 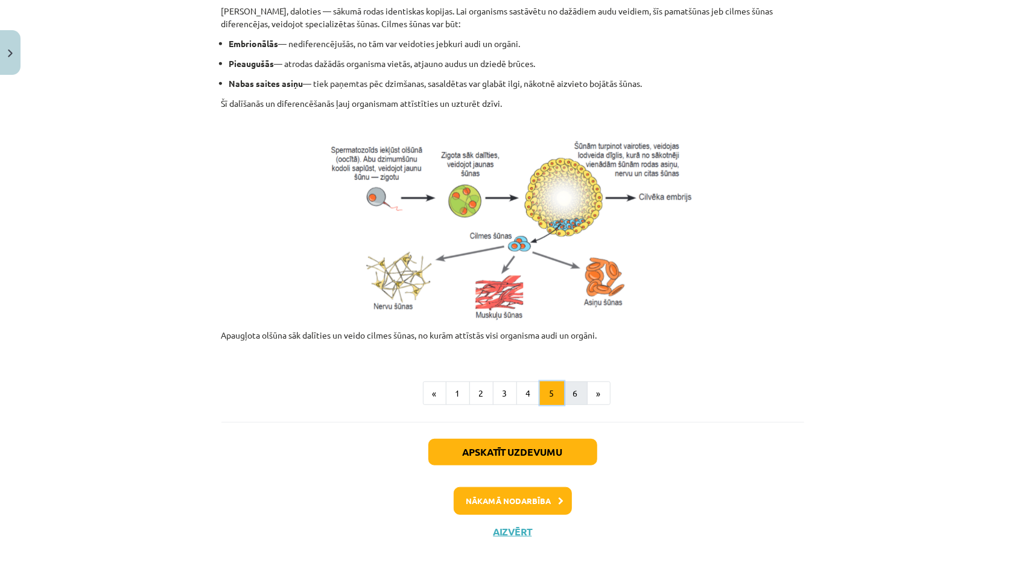 What do you see at coordinates (513, 103) in the screenshot?
I see `p: Šī dalīšanās un diferencēšanās ļauj organismam attīstīties un uzturēt dzīvi.` at bounding box center [513, 103].